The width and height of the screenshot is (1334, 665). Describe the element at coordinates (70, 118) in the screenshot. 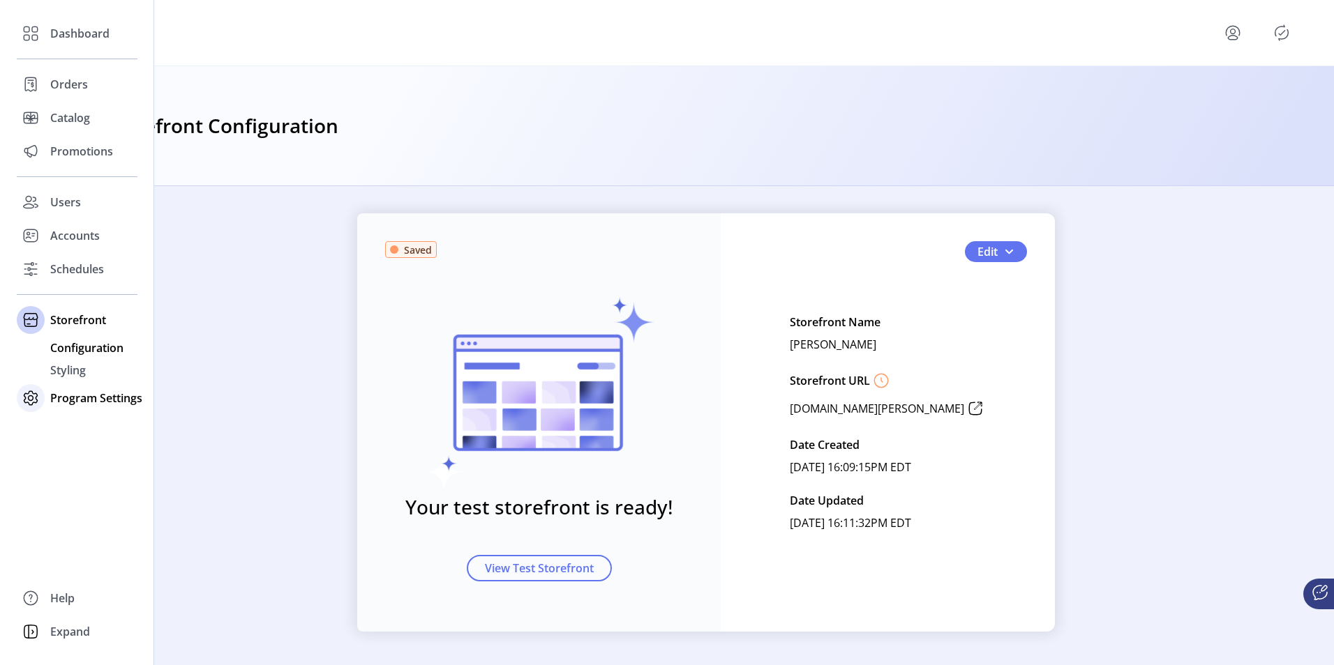

I see `span: Catalog` at that location.